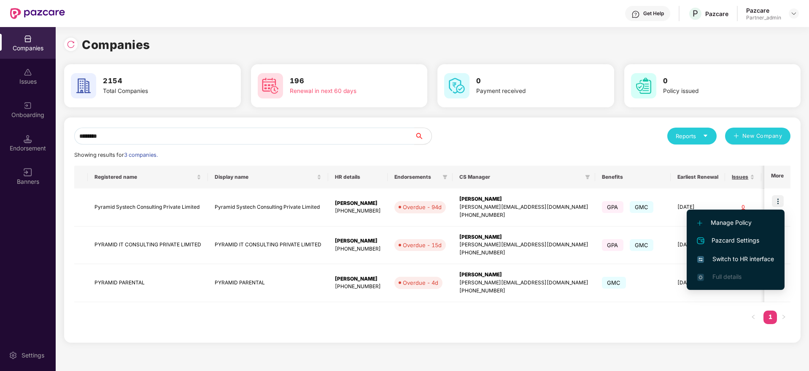  What do you see at coordinates (636, 14) in the screenshot?
I see `img: svg+xml;base64,PHN2ZyBpZD0iSGVscC0zMngzMiIgeG1sbnM9Imh0dHA6Ly93d3cudzMub3JnLzIwMDAvc3ZnIiB3aWR0aD...` at bounding box center [636, 14].